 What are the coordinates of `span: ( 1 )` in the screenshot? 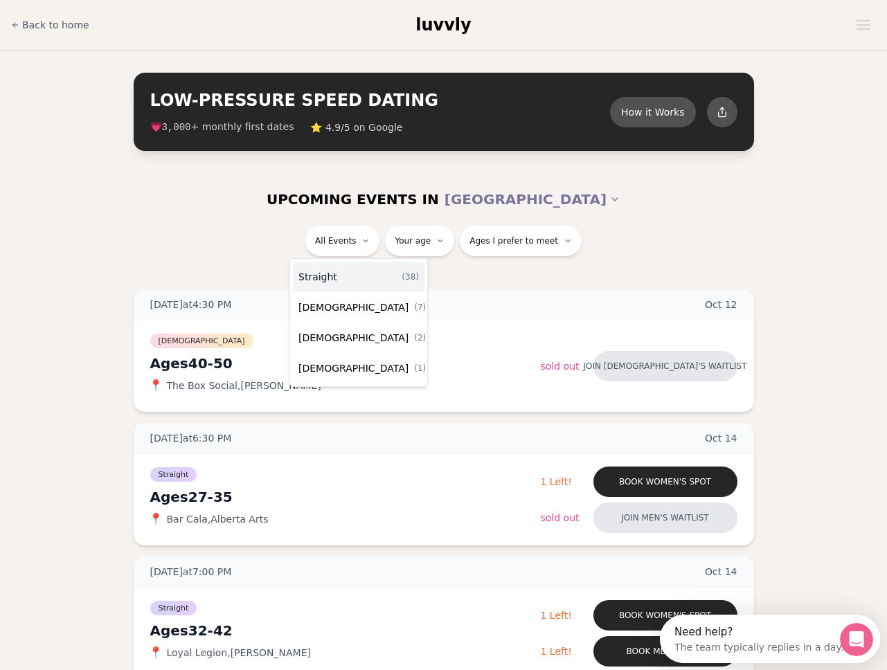 It's located at (419, 368).